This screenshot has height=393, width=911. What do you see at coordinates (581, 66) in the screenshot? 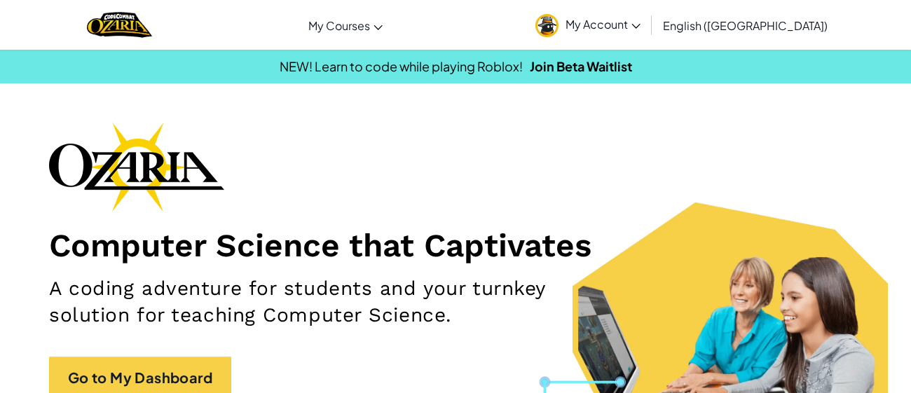
I see `a: Join Beta Waitlist` at bounding box center [581, 66].